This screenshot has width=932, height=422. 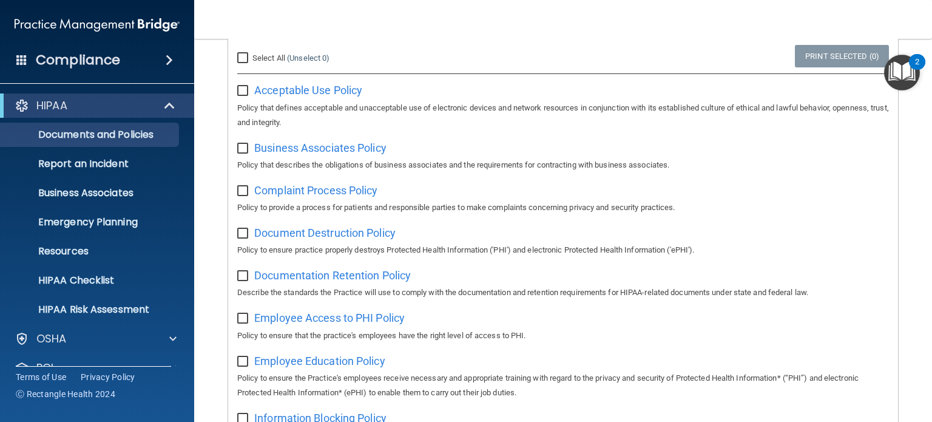 What do you see at coordinates (902, 72) in the screenshot?
I see `button: Open Resource Center, 2 new notifications` at bounding box center [902, 72].